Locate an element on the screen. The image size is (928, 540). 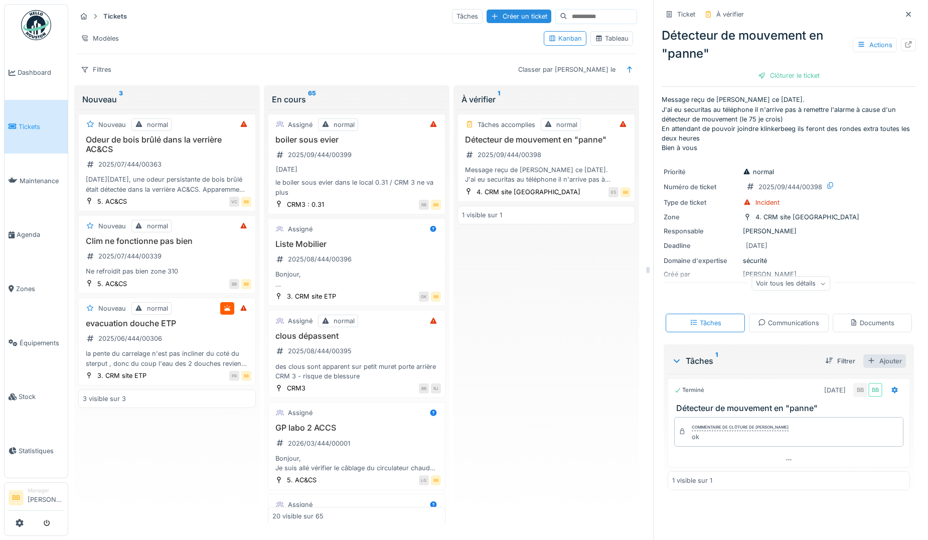
div: GK is located at coordinates (424, 297).